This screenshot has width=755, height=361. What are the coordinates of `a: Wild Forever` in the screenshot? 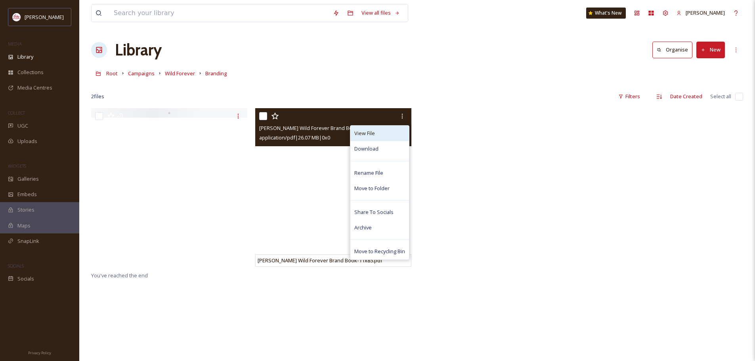 It's located at (180, 73).